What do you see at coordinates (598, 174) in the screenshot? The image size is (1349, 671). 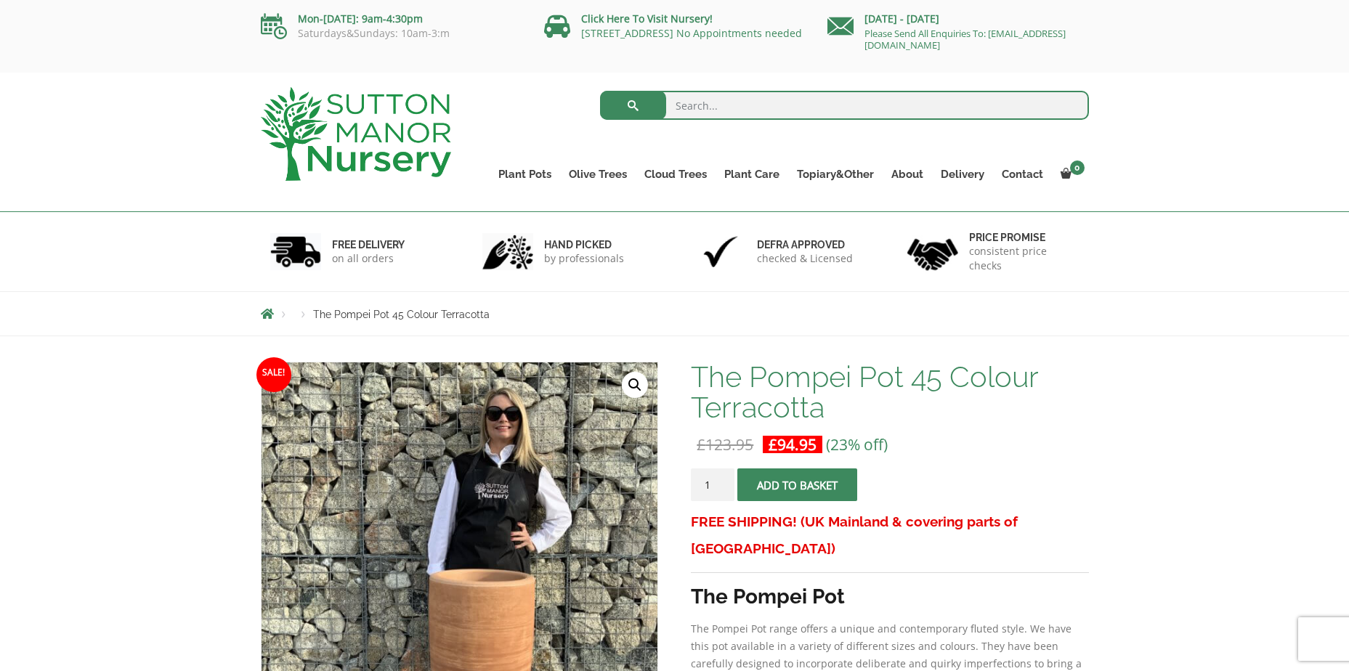 I see `a: Olive Trees` at bounding box center [598, 174].